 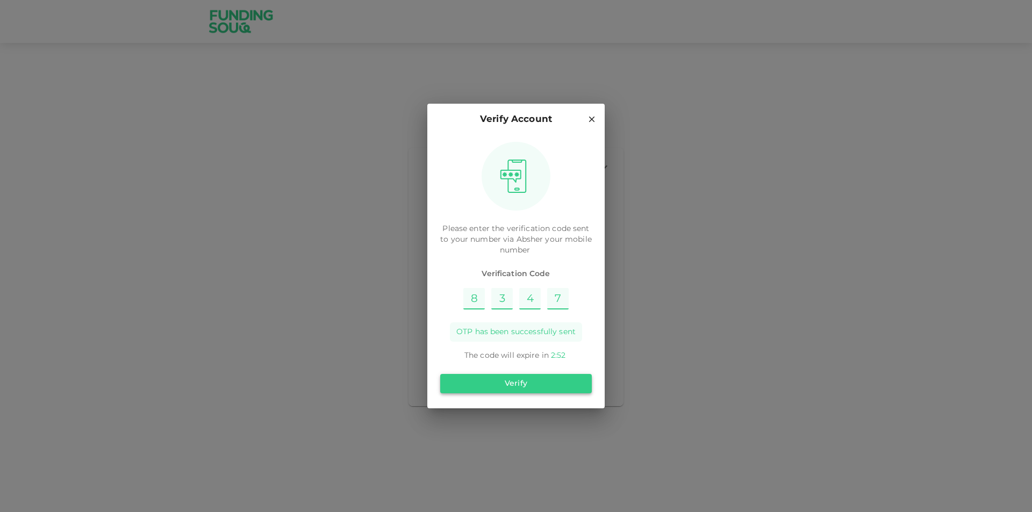 What do you see at coordinates (545, 245) in the screenshot?
I see `span: your mobile number` at bounding box center [545, 245].